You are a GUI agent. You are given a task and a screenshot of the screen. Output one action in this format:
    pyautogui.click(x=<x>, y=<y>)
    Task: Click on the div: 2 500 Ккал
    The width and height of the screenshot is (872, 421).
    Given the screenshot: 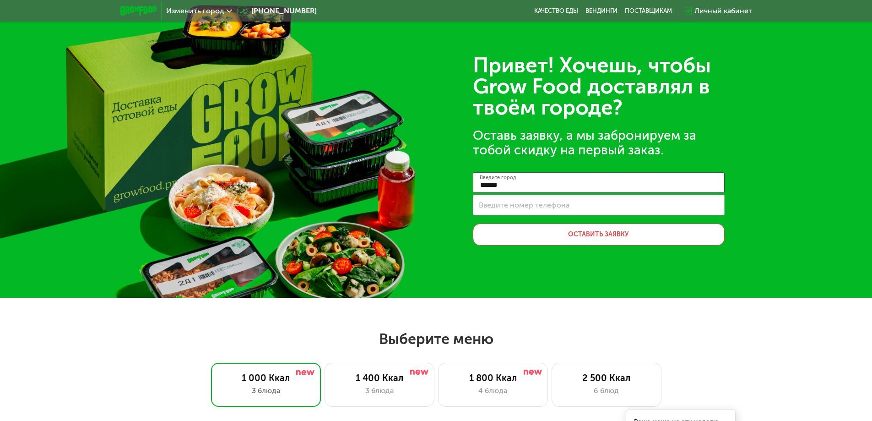 What is the action you would take?
    pyautogui.click(x=607, y=378)
    